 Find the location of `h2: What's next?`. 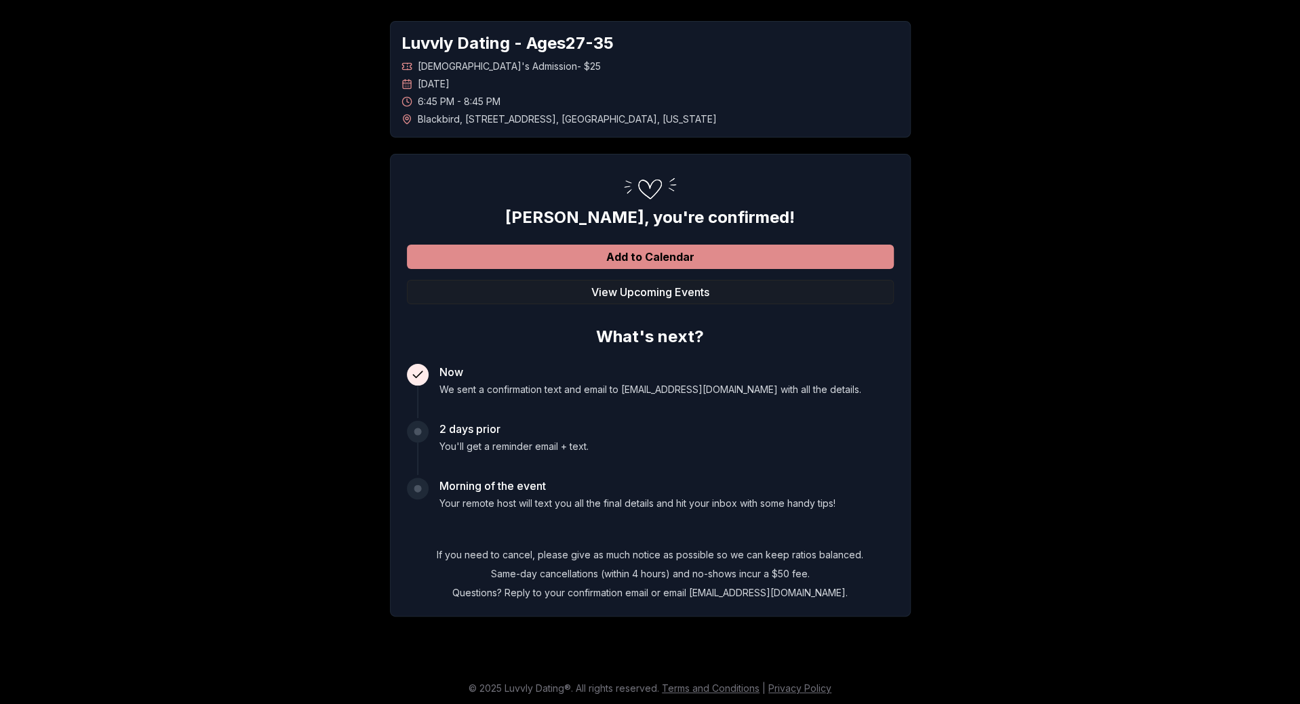

h2: What's next? is located at coordinates (650, 334).